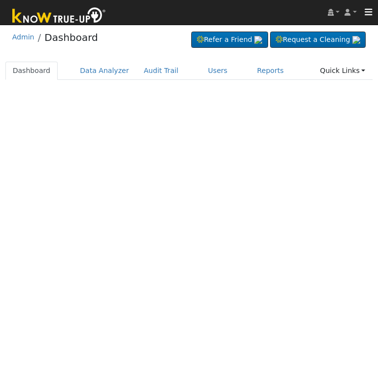  Describe the element at coordinates (105, 71) in the screenshot. I see `a: Data Analyzer` at that location.